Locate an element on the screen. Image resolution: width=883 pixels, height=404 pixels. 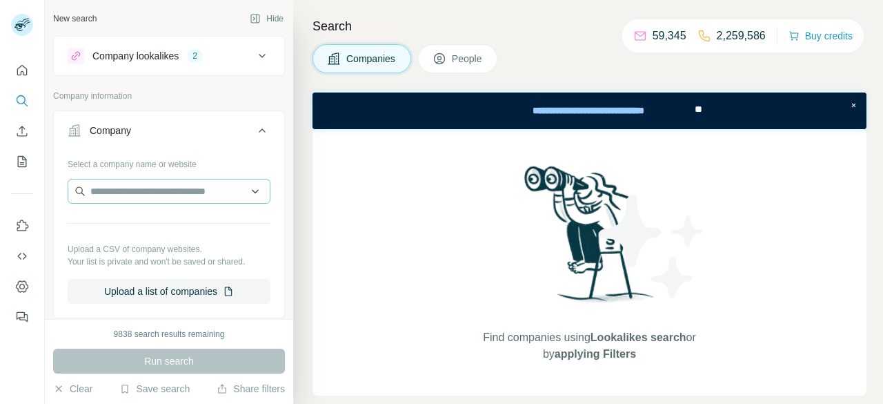
p: 59,345 is located at coordinates (669, 36).